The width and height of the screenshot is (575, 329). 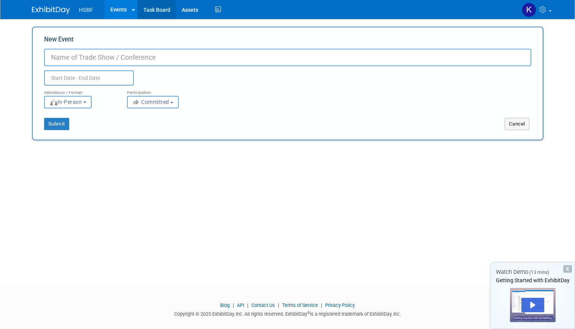 What do you see at coordinates (66, 102) in the screenshot?
I see `span: In-Person` at bounding box center [66, 102].